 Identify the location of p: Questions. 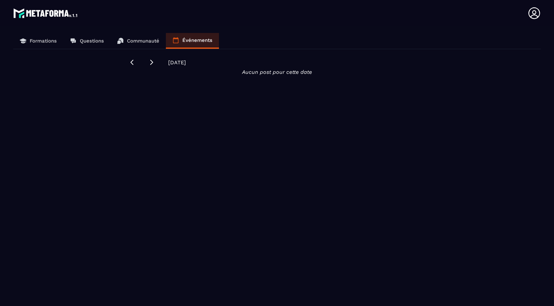
(92, 41).